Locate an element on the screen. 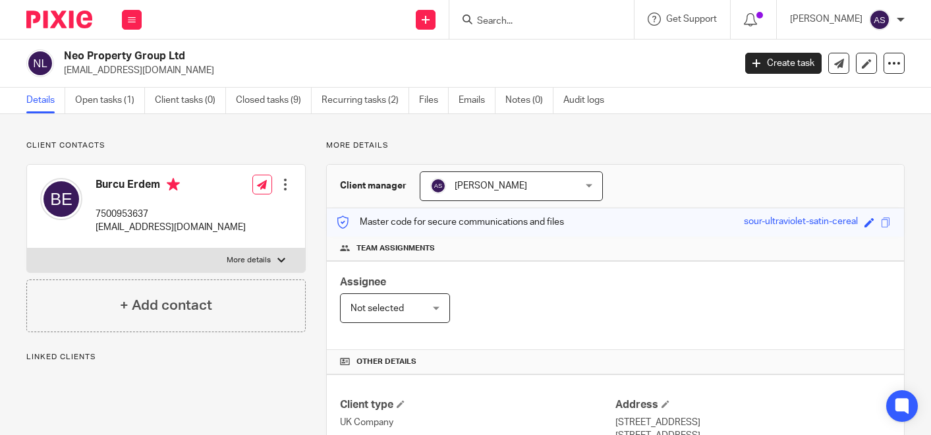 This screenshot has height=435, width=931. span: Get Support is located at coordinates (691, 19).